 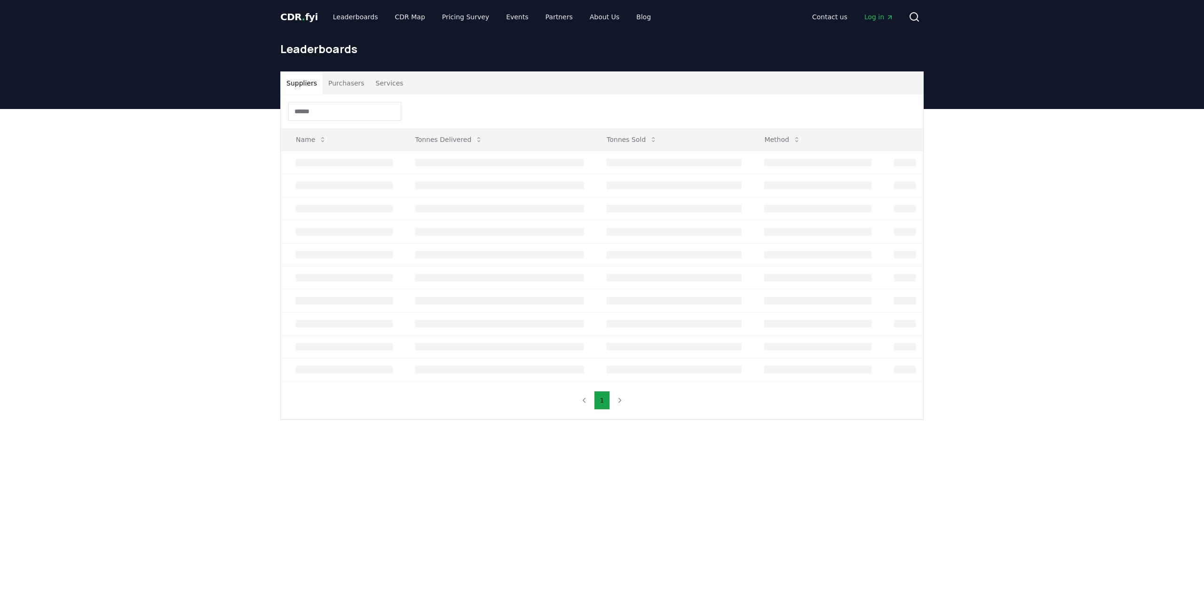 What do you see at coordinates (643, 17) in the screenshot?
I see `a: Blog` at bounding box center [643, 17].